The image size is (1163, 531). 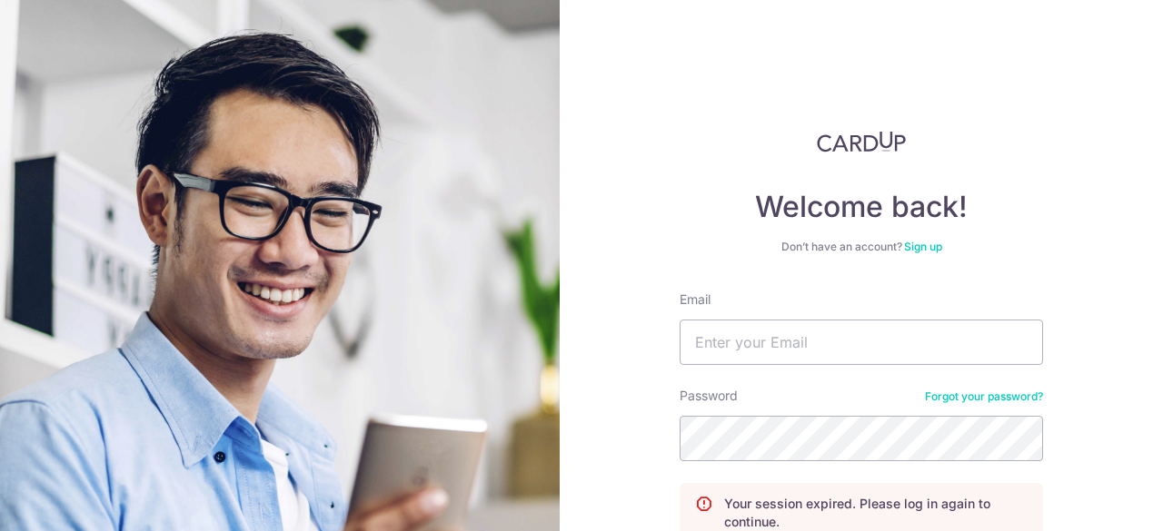 What do you see at coordinates (861, 207) in the screenshot?
I see `h4: Welcome back!` at bounding box center [861, 207].